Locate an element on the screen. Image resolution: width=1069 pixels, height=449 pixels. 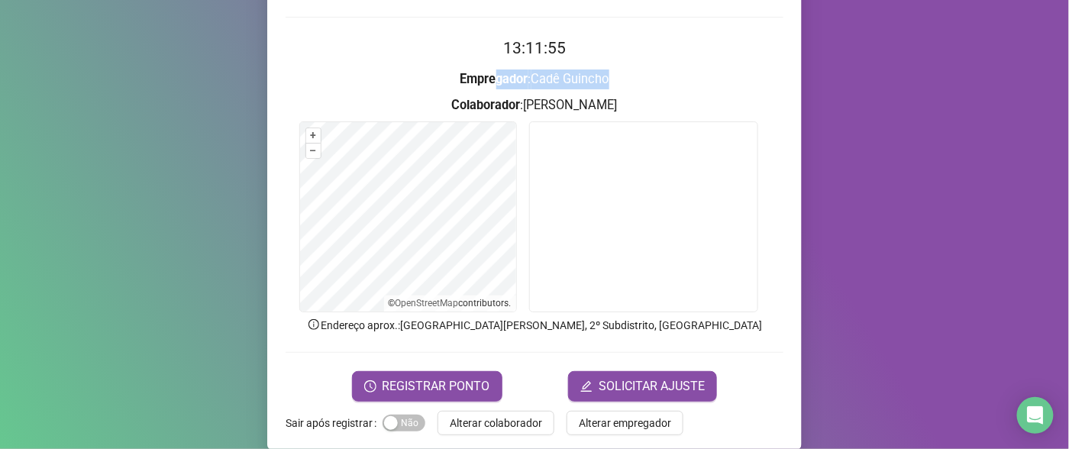
strong: Colaborador is located at coordinates (486, 105).